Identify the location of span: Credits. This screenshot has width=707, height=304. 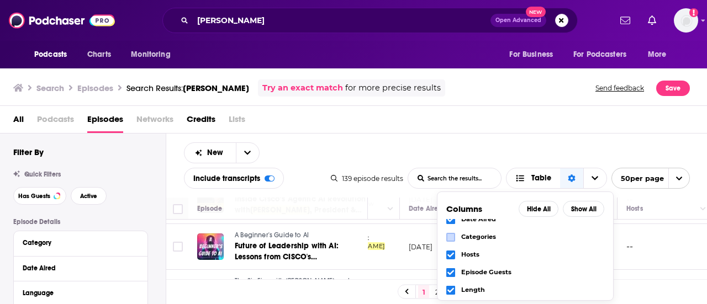
(201, 121).